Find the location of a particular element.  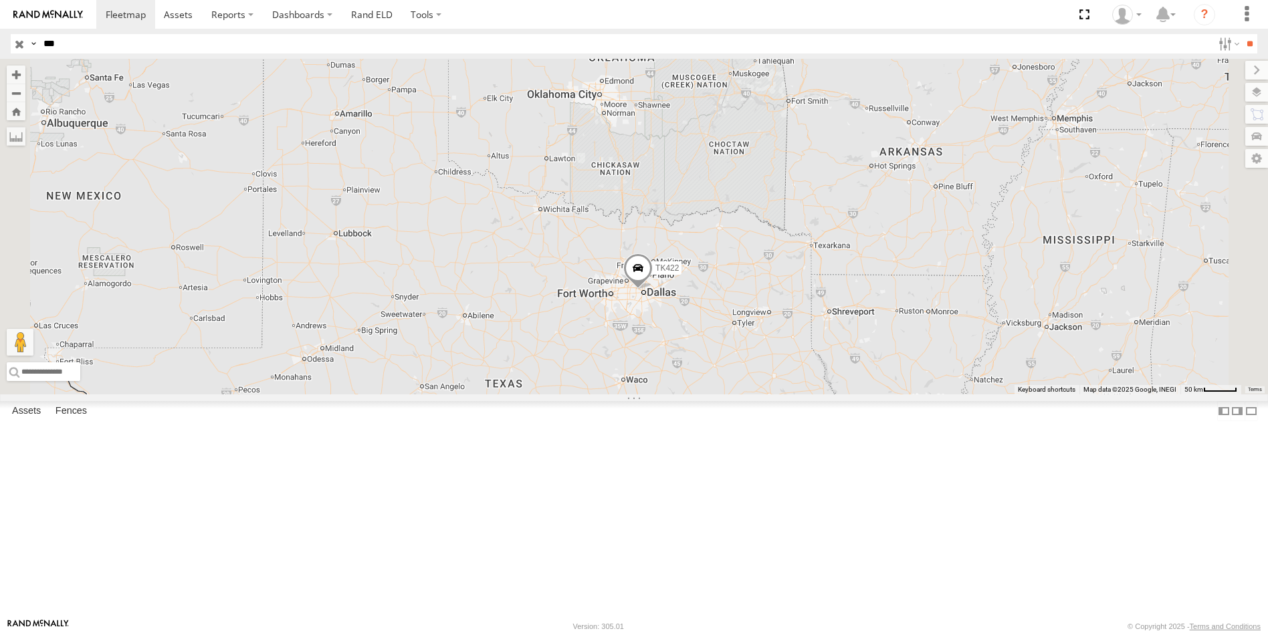

button: Zoom in is located at coordinates (16, 74).